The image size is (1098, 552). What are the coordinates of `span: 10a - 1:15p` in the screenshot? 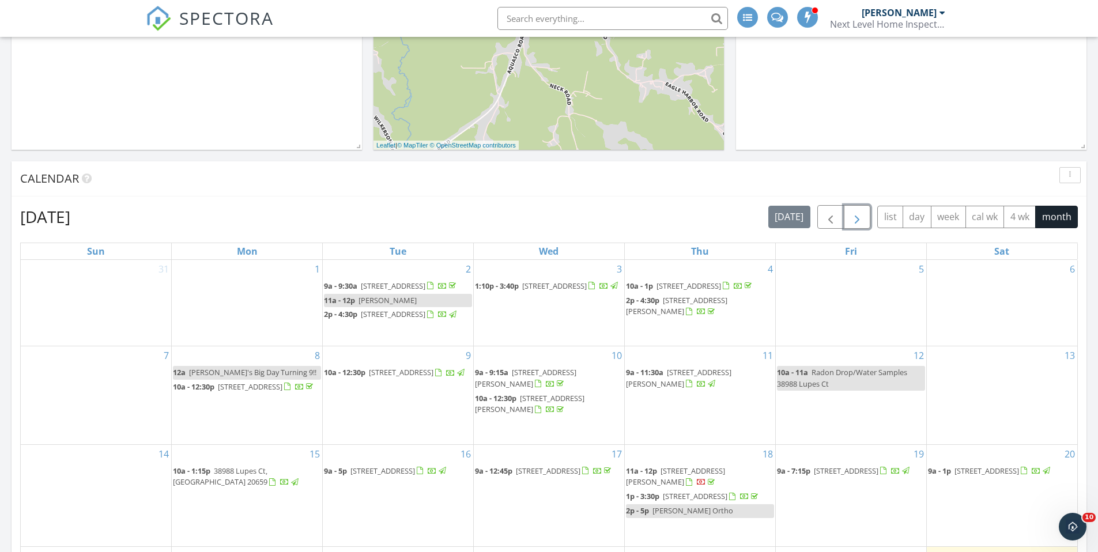 It's located at (191, 471).